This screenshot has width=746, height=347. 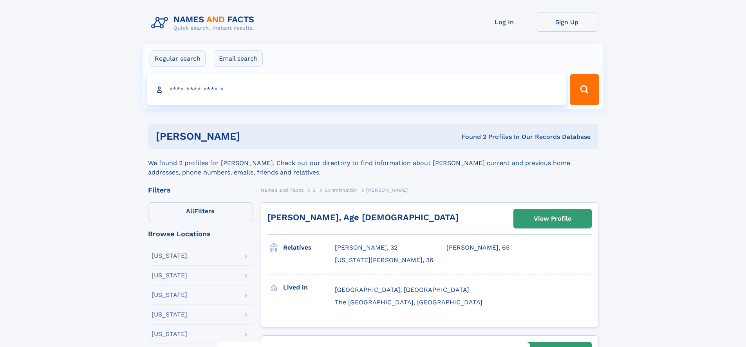 I want to click on h3: Relatives, so click(x=309, y=248).